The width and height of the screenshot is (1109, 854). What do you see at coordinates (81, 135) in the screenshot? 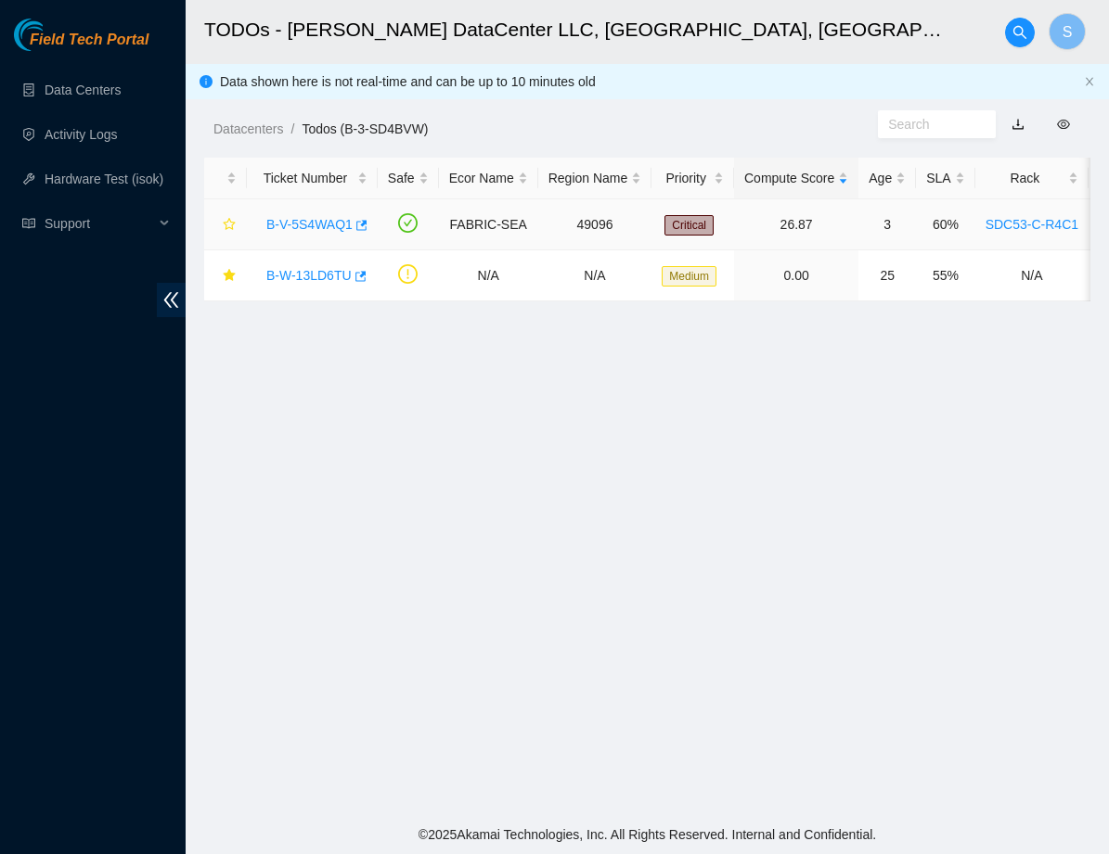
I see `a: Activity Logs` at bounding box center [81, 135].